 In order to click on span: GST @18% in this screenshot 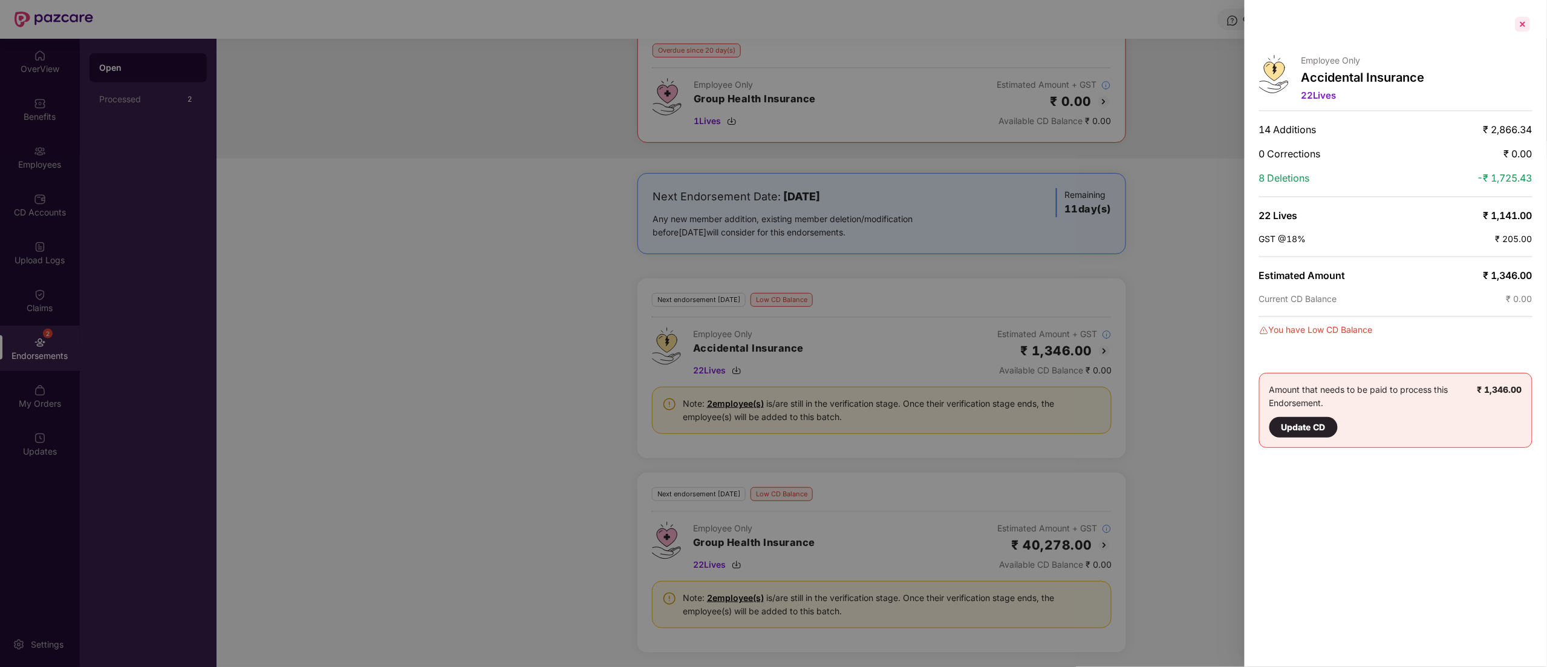, I will do `click(1283, 238)`.